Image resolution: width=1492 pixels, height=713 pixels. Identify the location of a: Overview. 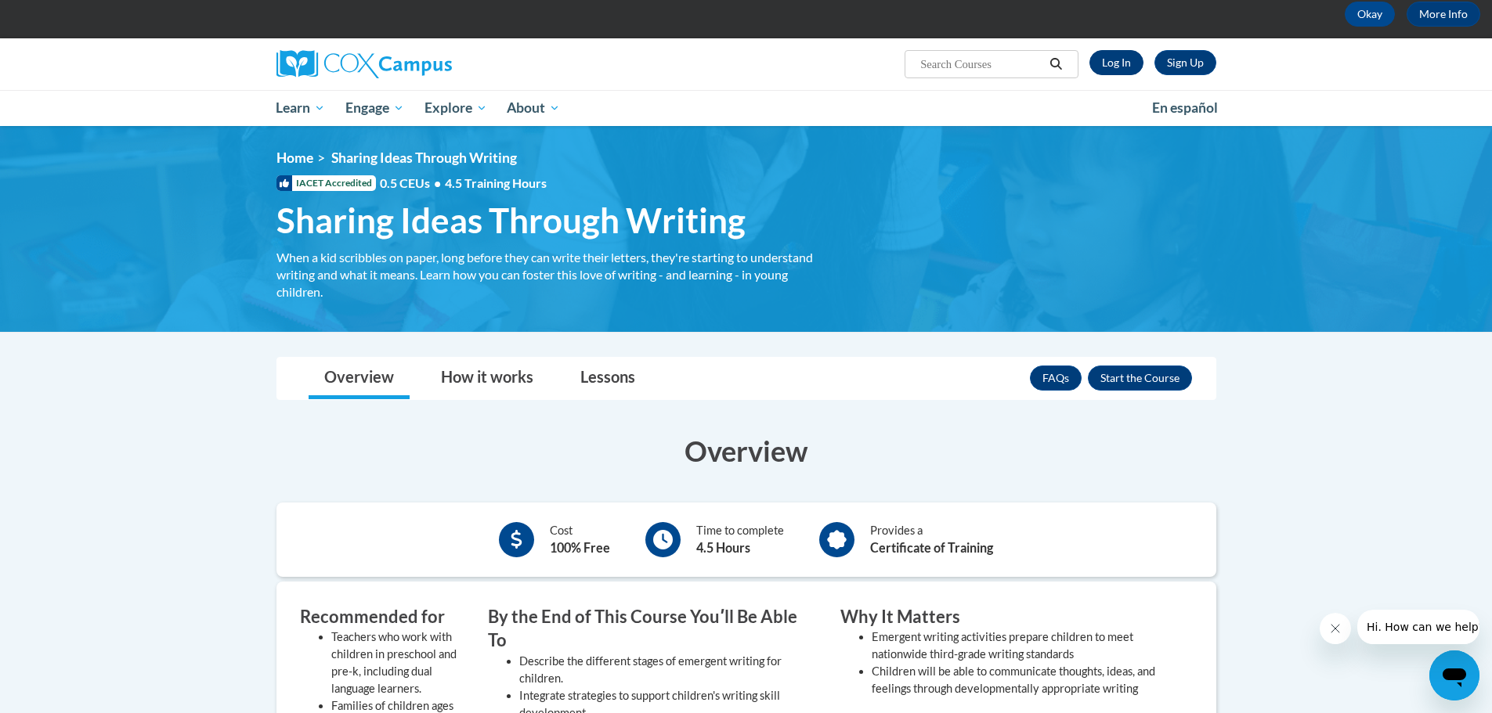
(359, 378).